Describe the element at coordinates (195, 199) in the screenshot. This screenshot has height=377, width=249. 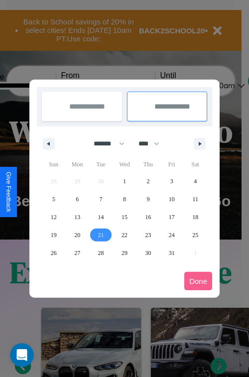
I see `span: 11` at that location.